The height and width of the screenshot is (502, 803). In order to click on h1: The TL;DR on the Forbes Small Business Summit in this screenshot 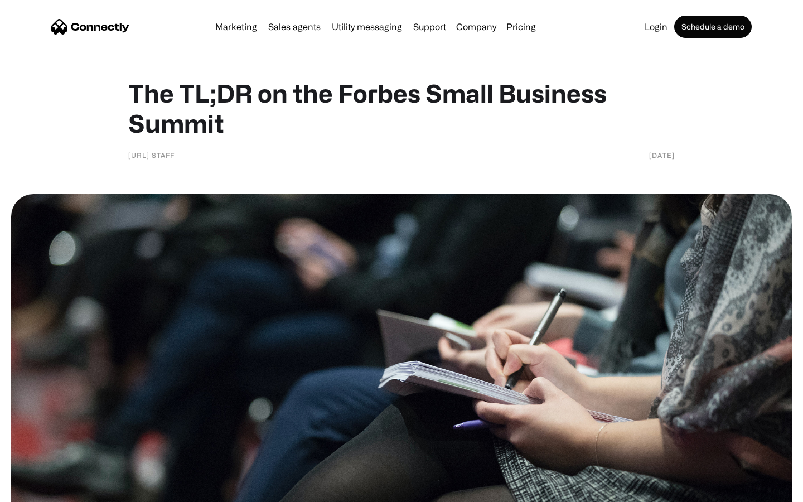, I will do `click(402, 108)`.